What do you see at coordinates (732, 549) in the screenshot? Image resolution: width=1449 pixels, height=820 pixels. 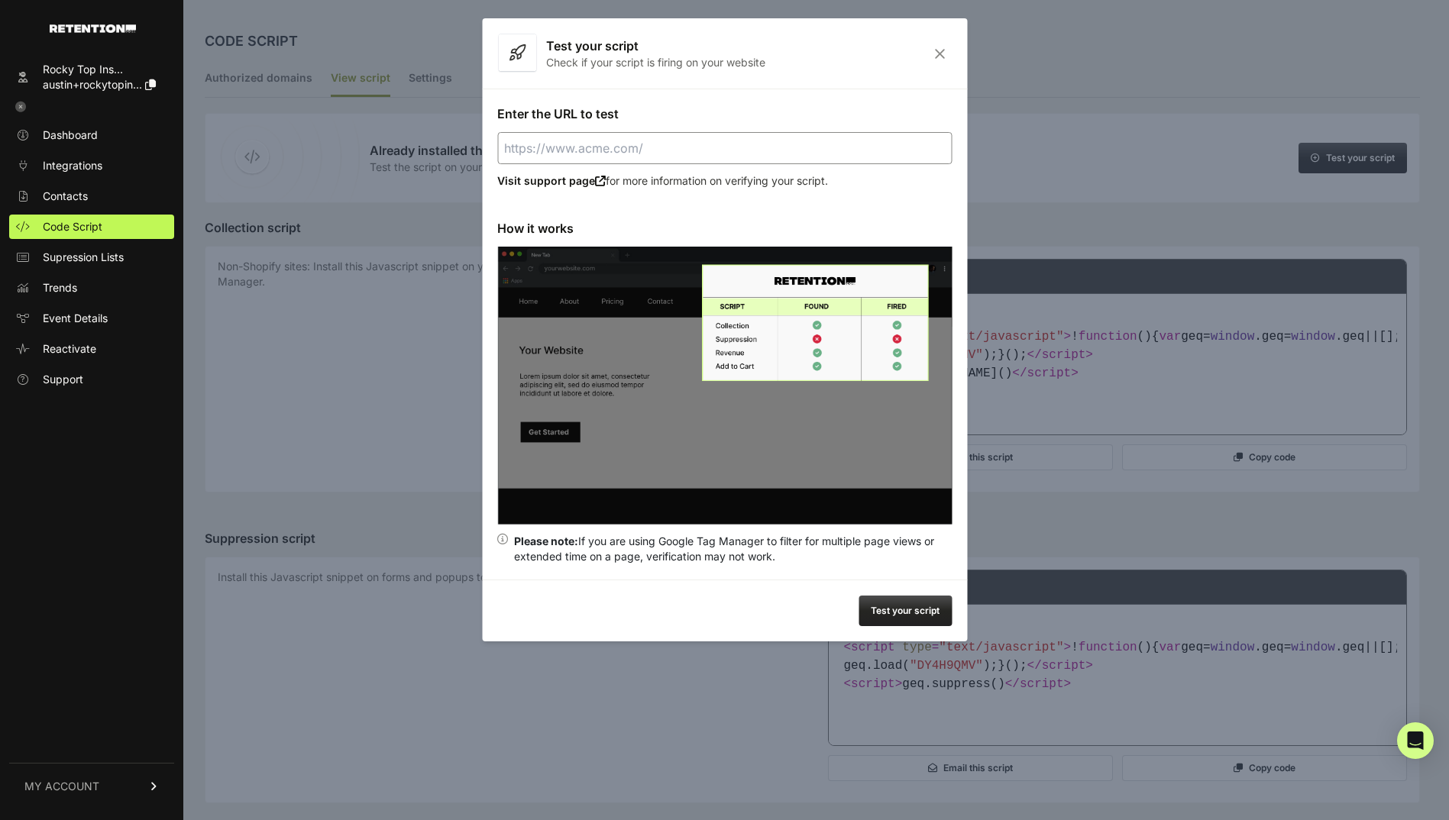 I see `div: If you are using Google Tag Manager to filter for multiple page views or extended time on a page,...` at bounding box center [732, 549].